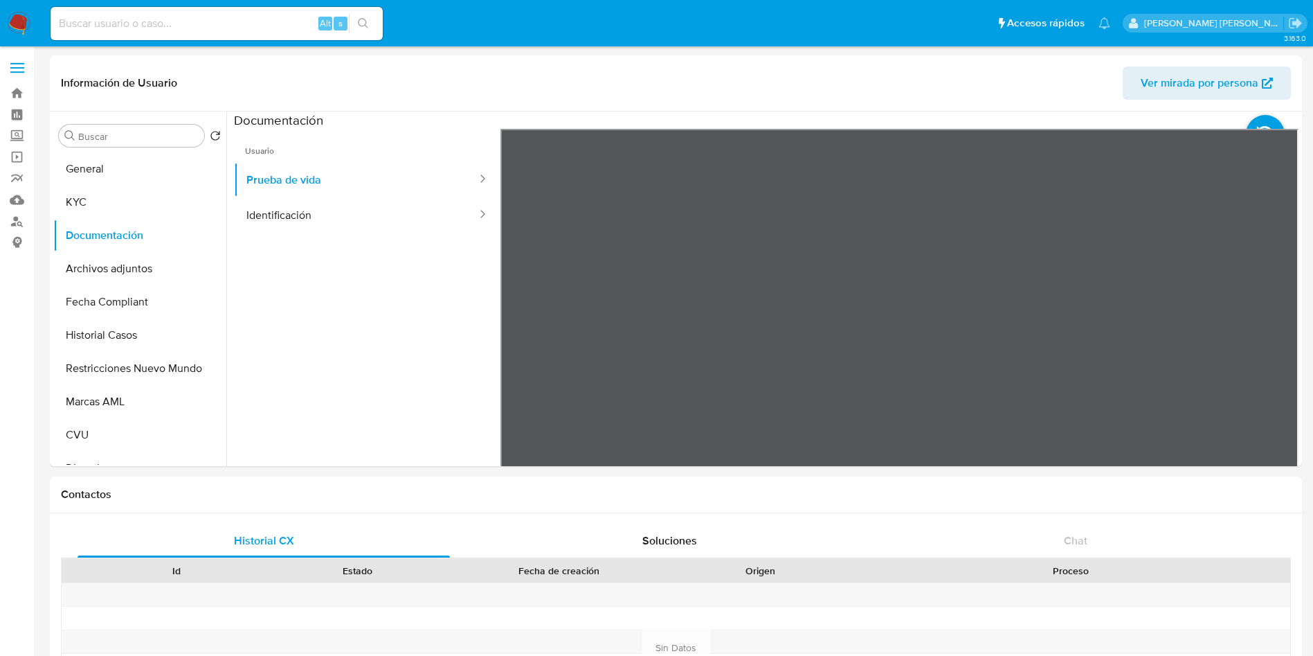 Image resolution: width=1313 pixels, height=656 pixels. Describe the element at coordinates (1295, 23) in the screenshot. I see `a: Salir` at that location.